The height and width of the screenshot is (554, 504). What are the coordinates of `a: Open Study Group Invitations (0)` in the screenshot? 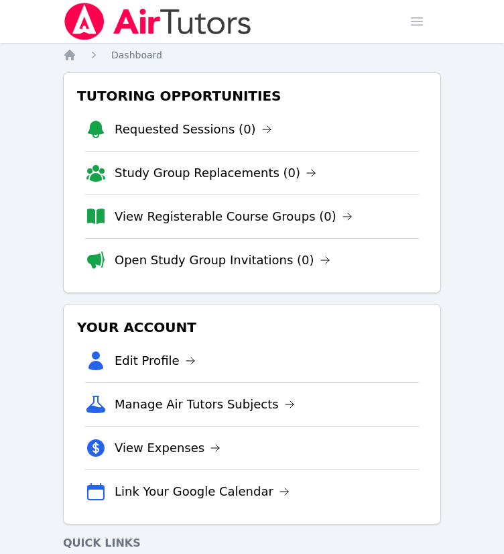 It's located at (223, 260).